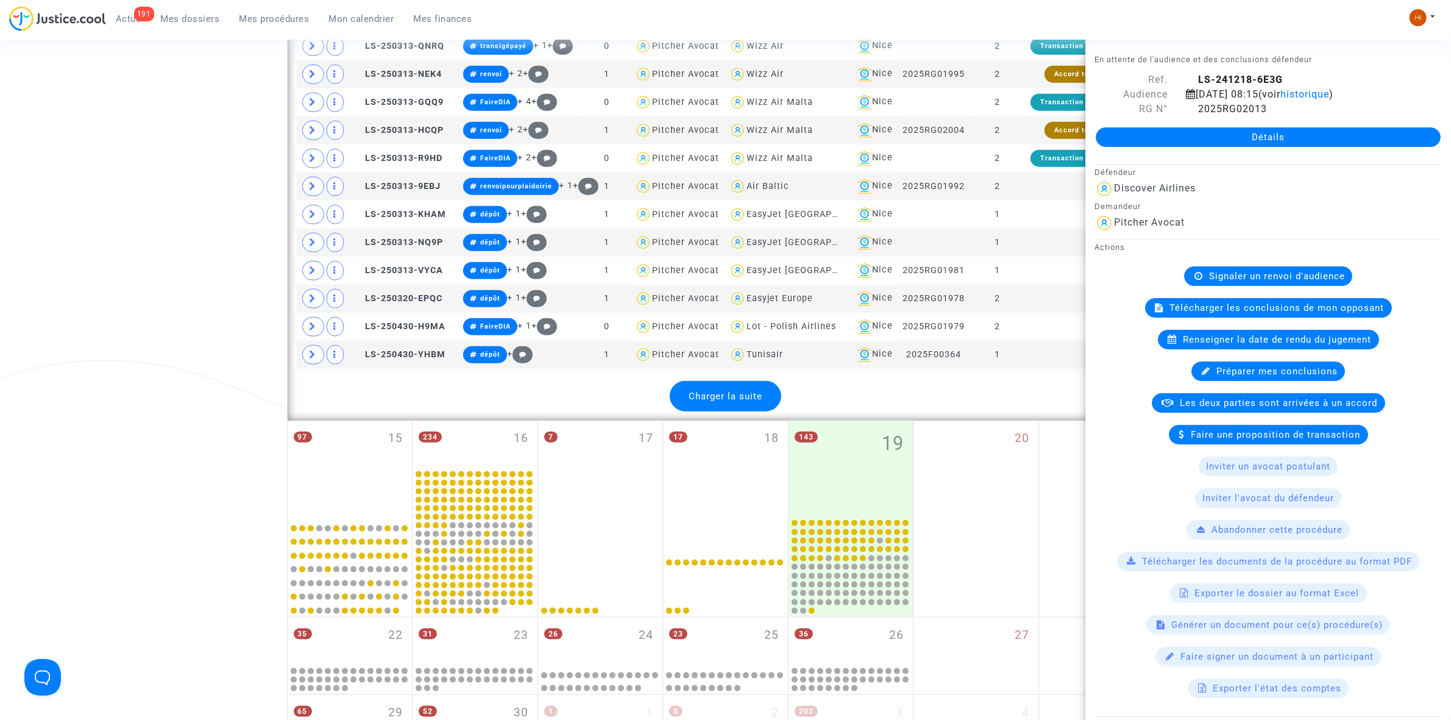 This screenshot has width=1451, height=720. I want to click on span: Charger la suite, so click(725, 396).